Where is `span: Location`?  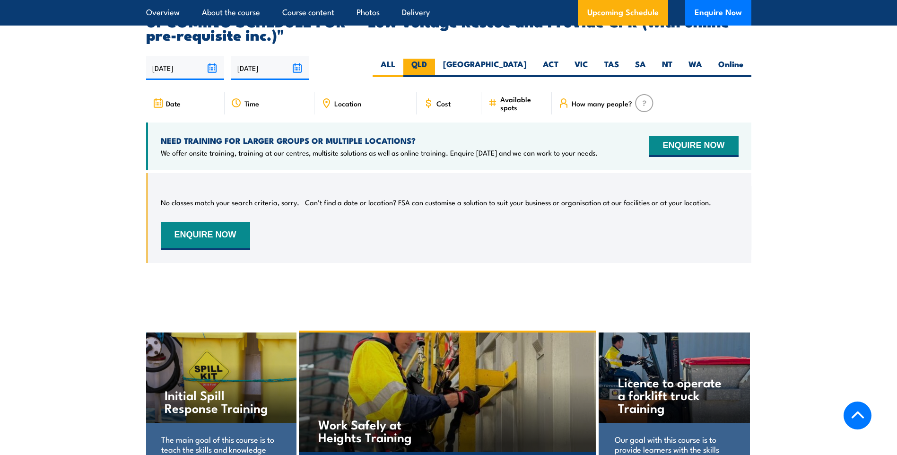 span: Location is located at coordinates (348, 103).